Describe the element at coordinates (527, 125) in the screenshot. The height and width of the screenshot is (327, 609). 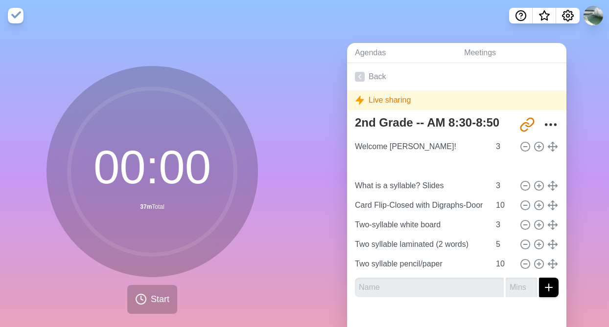
I see `button: Share link` at that location.